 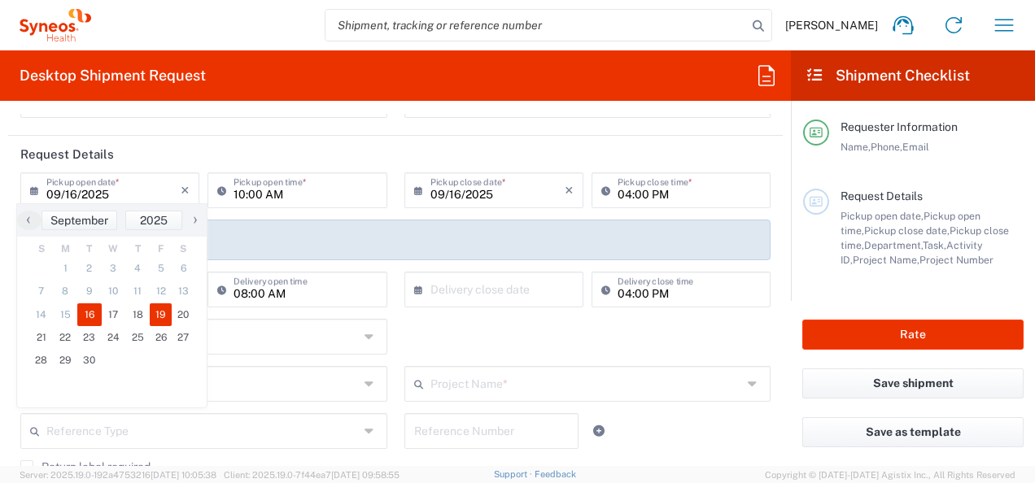 What do you see at coordinates (89, 315) in the screenshot?
I see `span: 16` at bounding box center [89, 315].